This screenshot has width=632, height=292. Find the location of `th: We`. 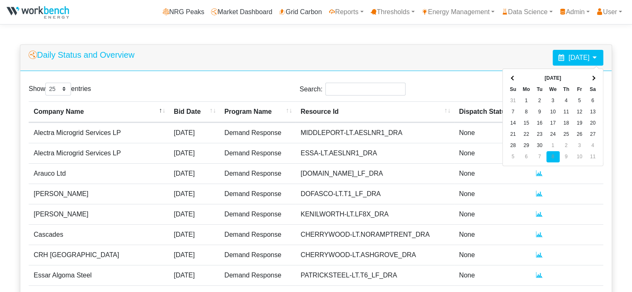

th: We is located at coordinates (553, 89).